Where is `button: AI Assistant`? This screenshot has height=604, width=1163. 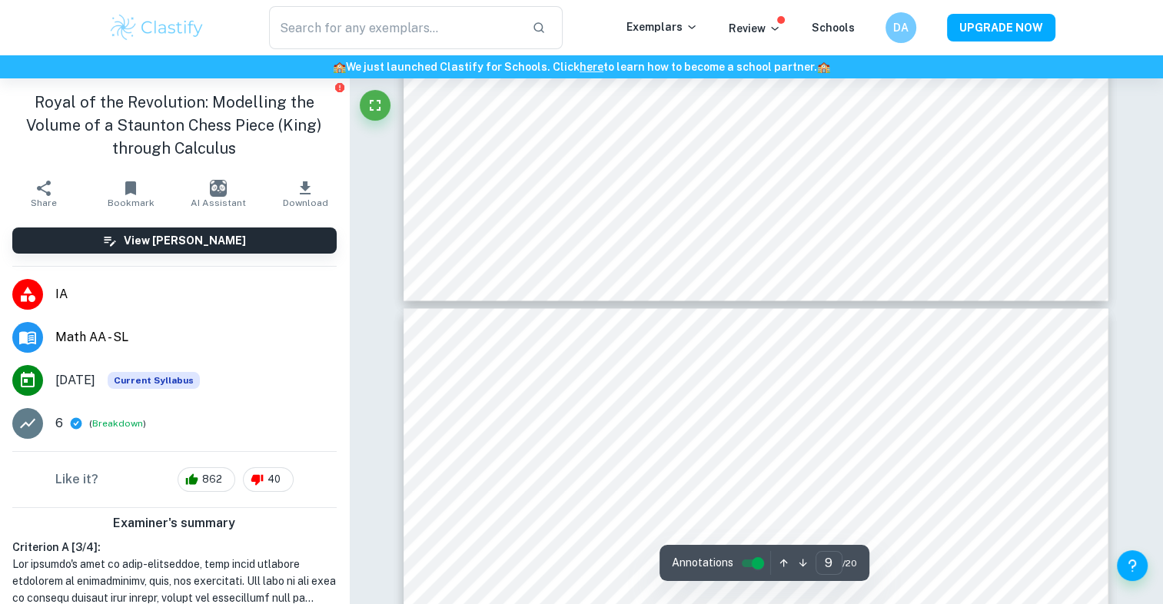
button: AI Assistant is located at coordinates (218, 194).